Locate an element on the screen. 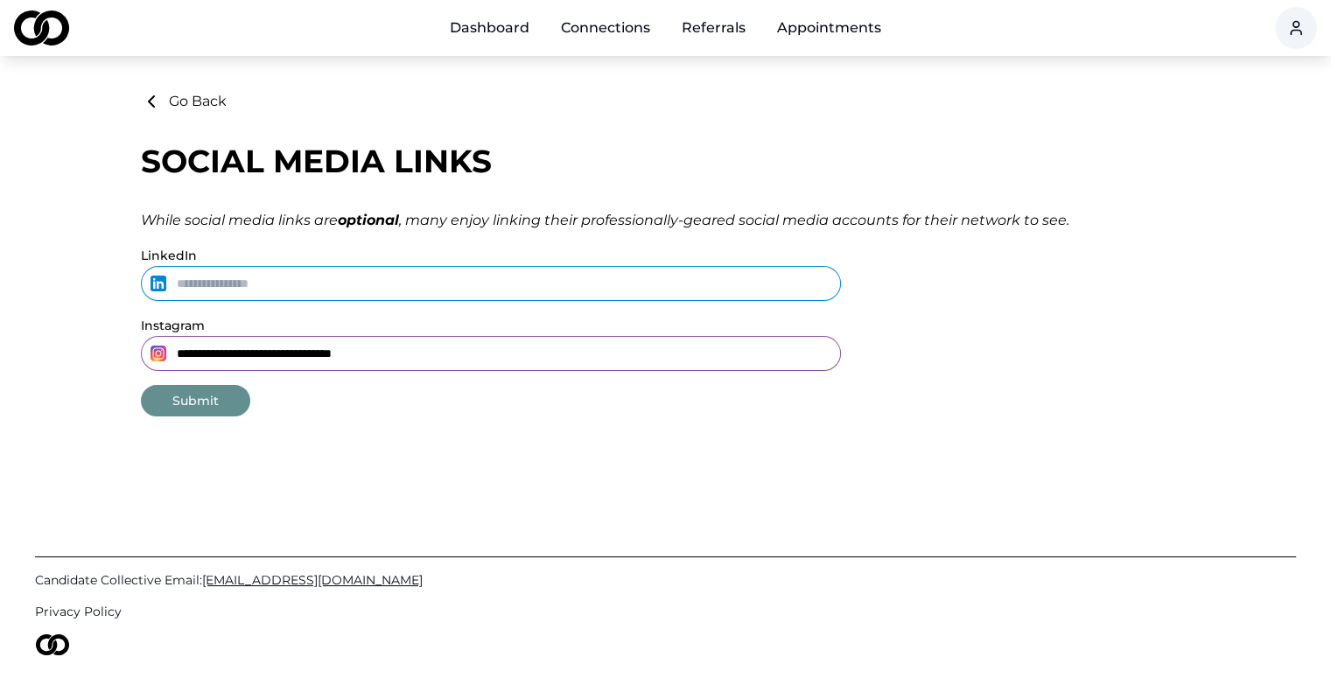  div: Social Media Links is located at coordinates (666, 161).